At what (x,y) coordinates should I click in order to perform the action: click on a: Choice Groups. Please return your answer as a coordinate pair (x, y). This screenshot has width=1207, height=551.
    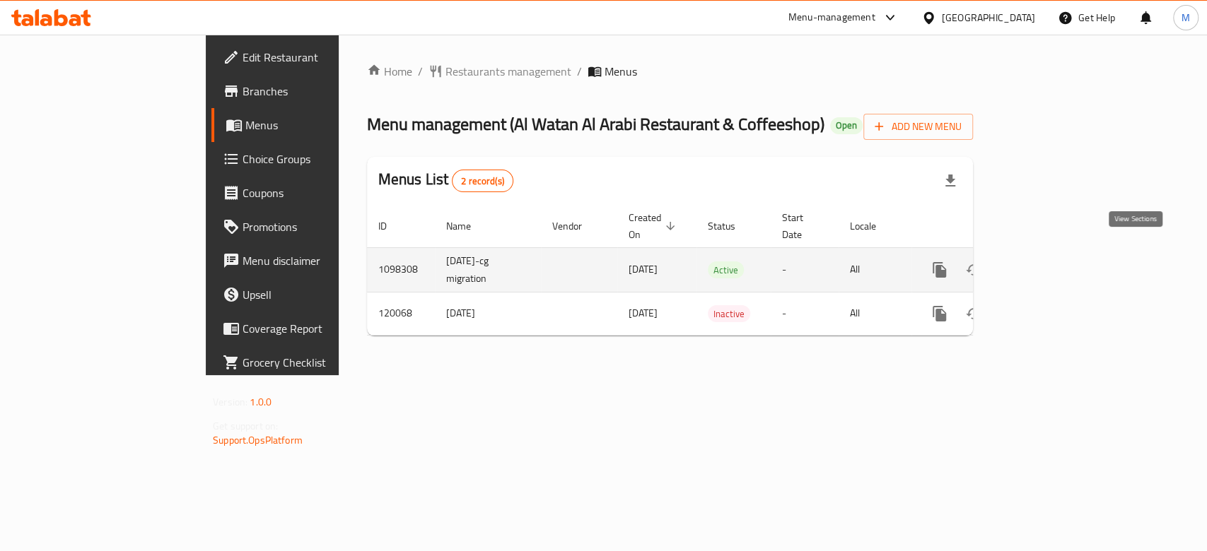
    Looking at the image, I should click on (309, 159).